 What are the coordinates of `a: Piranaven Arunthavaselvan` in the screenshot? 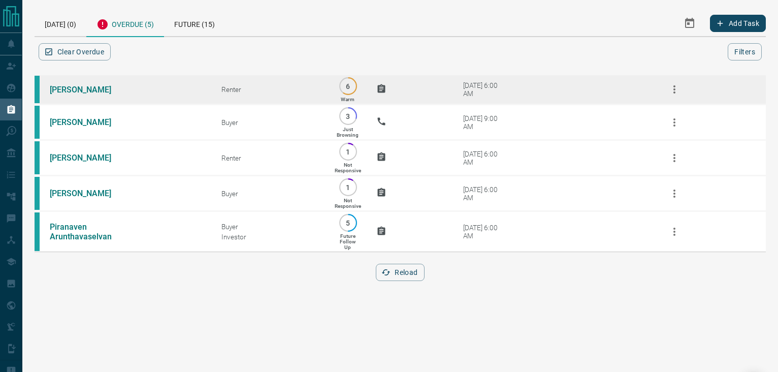 It's located at (88, 232).